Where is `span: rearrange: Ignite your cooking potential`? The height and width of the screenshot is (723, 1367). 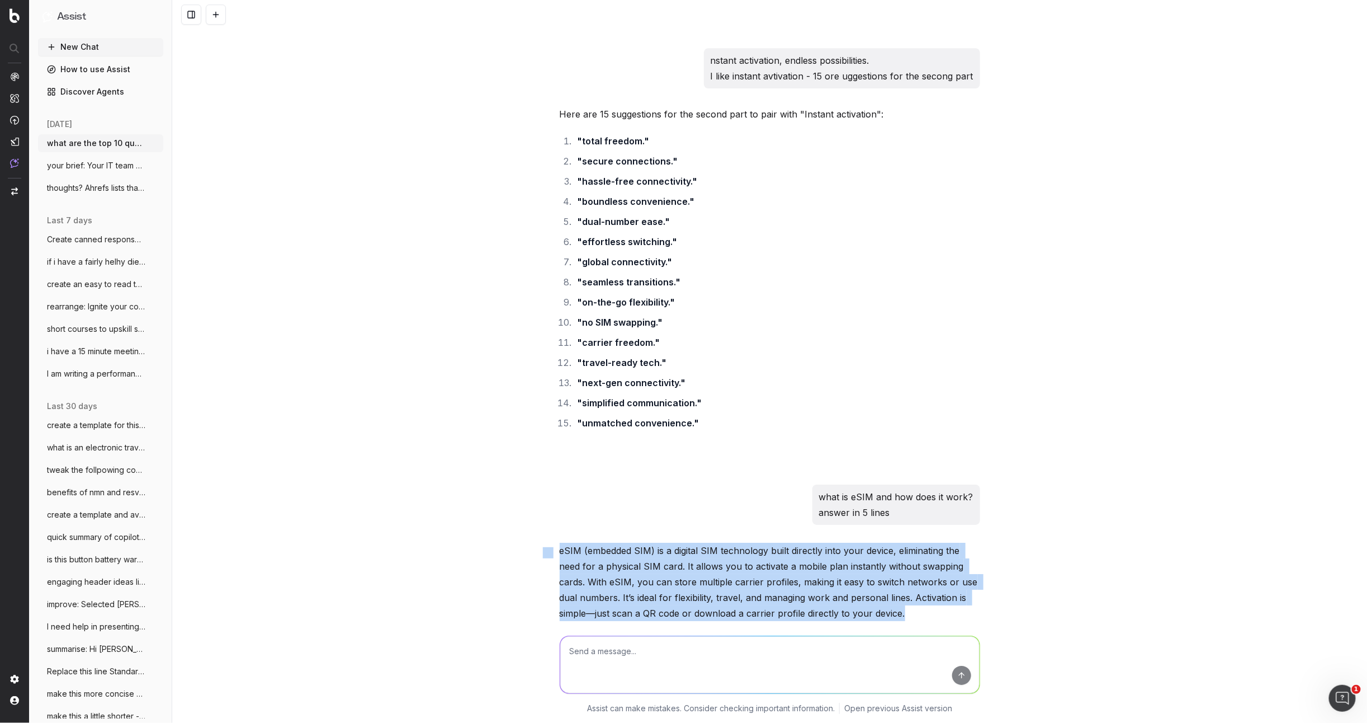 span: rearrange: Ignite your cooking potential is located at coordinates (96, 306).